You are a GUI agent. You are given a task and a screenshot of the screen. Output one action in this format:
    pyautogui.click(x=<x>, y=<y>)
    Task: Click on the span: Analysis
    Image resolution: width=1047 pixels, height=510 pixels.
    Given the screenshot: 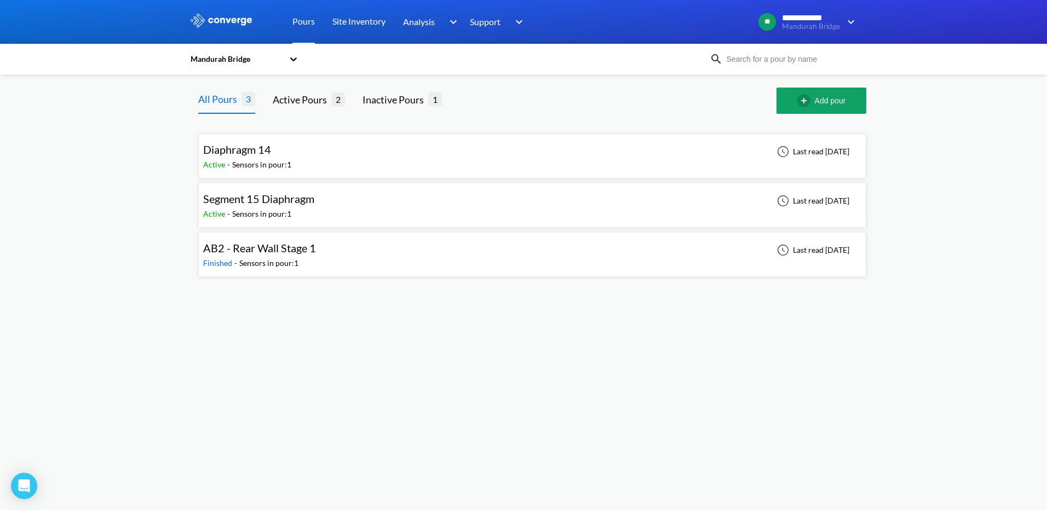 What is the action you would take?
    pyautogui.click(x=419, y=21)
    